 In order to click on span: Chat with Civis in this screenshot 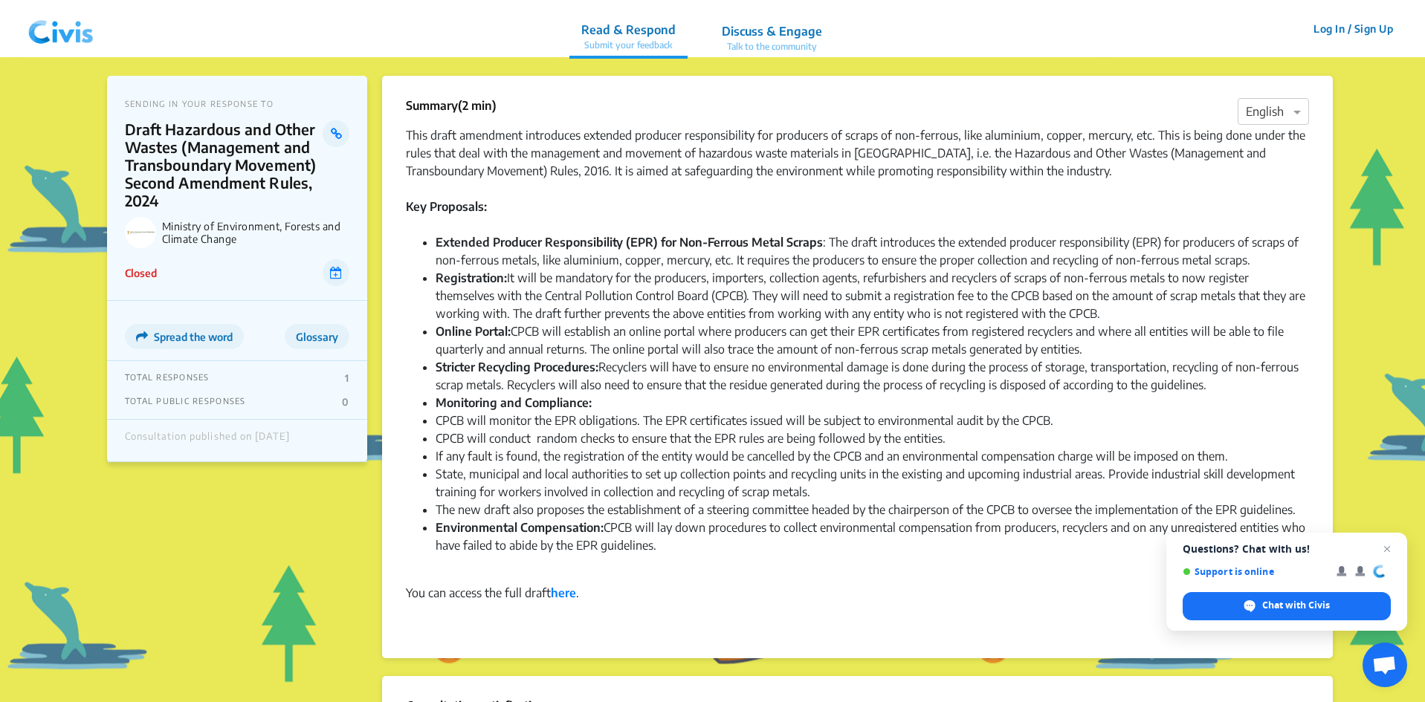, I will do `click(1296, 606)`.